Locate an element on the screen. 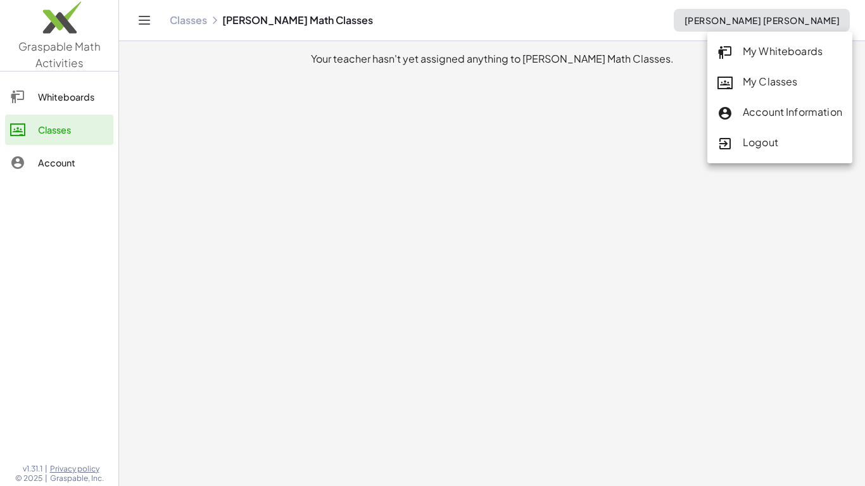 The height and width of the screenshot is (486, 865). a: My Classes is located at coordinates (780, 82).